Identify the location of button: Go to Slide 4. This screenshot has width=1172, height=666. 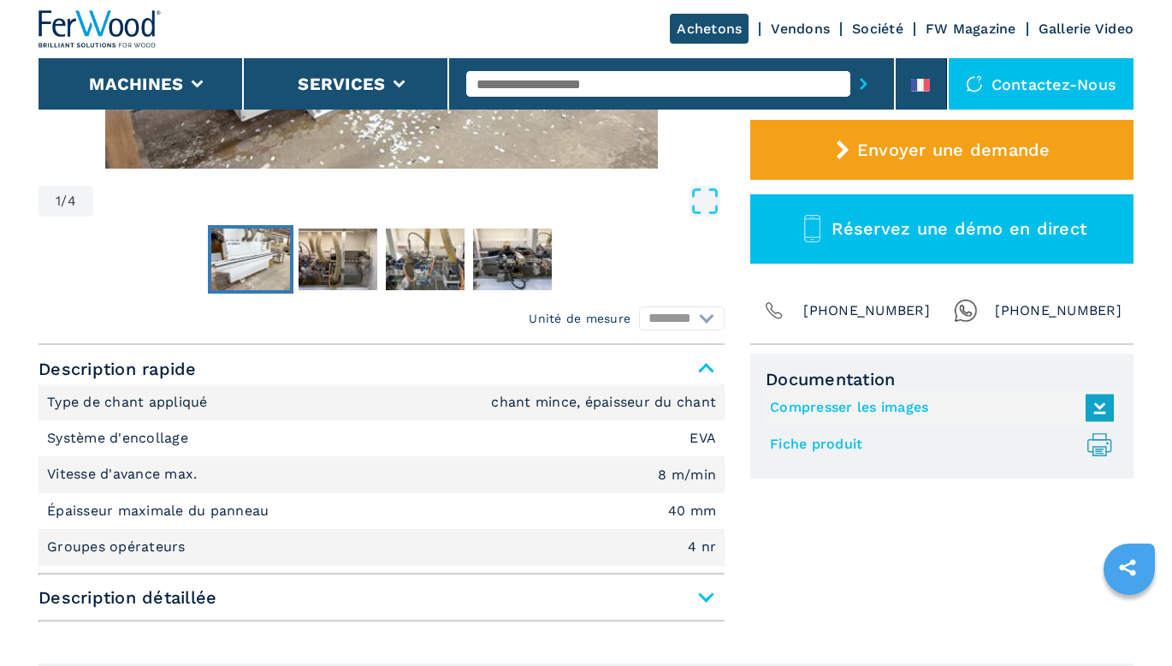
(513, 259).